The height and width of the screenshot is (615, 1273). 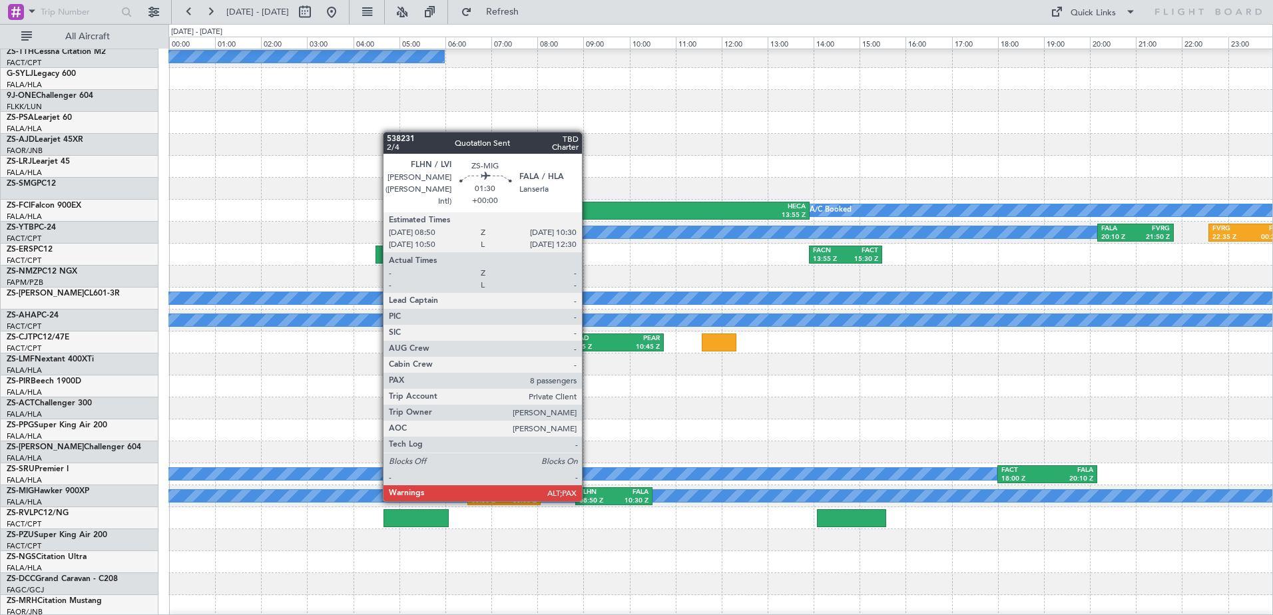 What do you see at coordinates (79, 12) in the screenshot?
I see `input: Trip Number` at bounding box center [79, 12].